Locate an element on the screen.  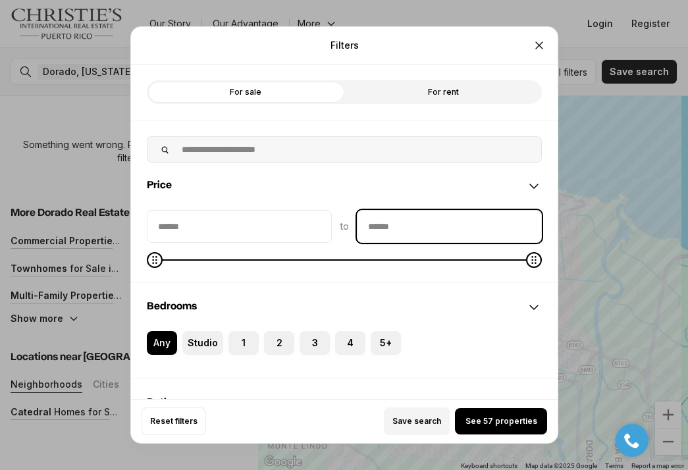
span: to is located at coordinates (344, 227).